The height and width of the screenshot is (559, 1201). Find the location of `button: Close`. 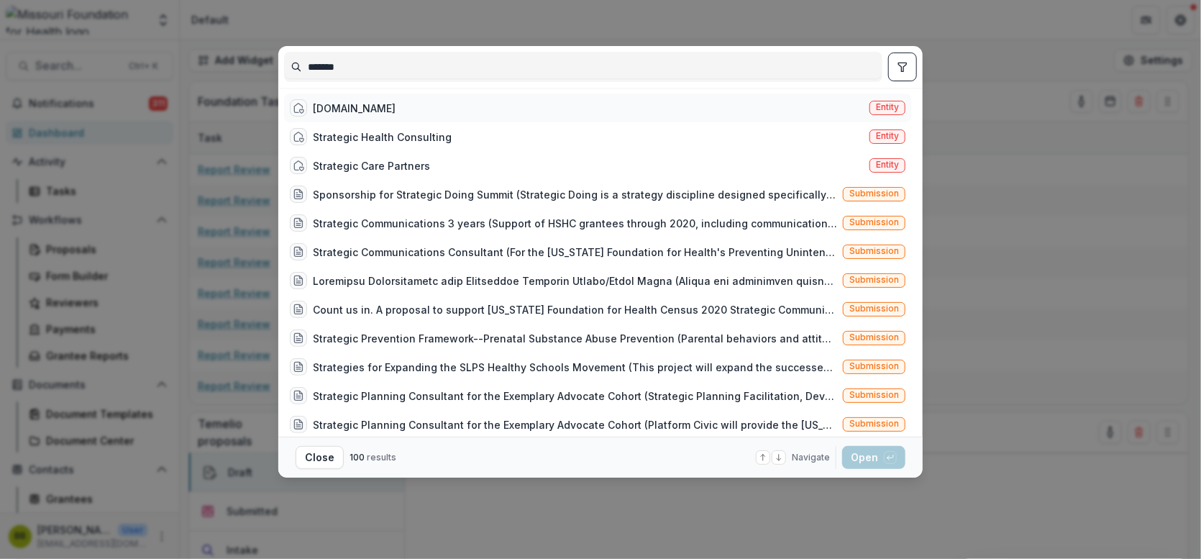

button: Close is located at coordinates (319, 457).